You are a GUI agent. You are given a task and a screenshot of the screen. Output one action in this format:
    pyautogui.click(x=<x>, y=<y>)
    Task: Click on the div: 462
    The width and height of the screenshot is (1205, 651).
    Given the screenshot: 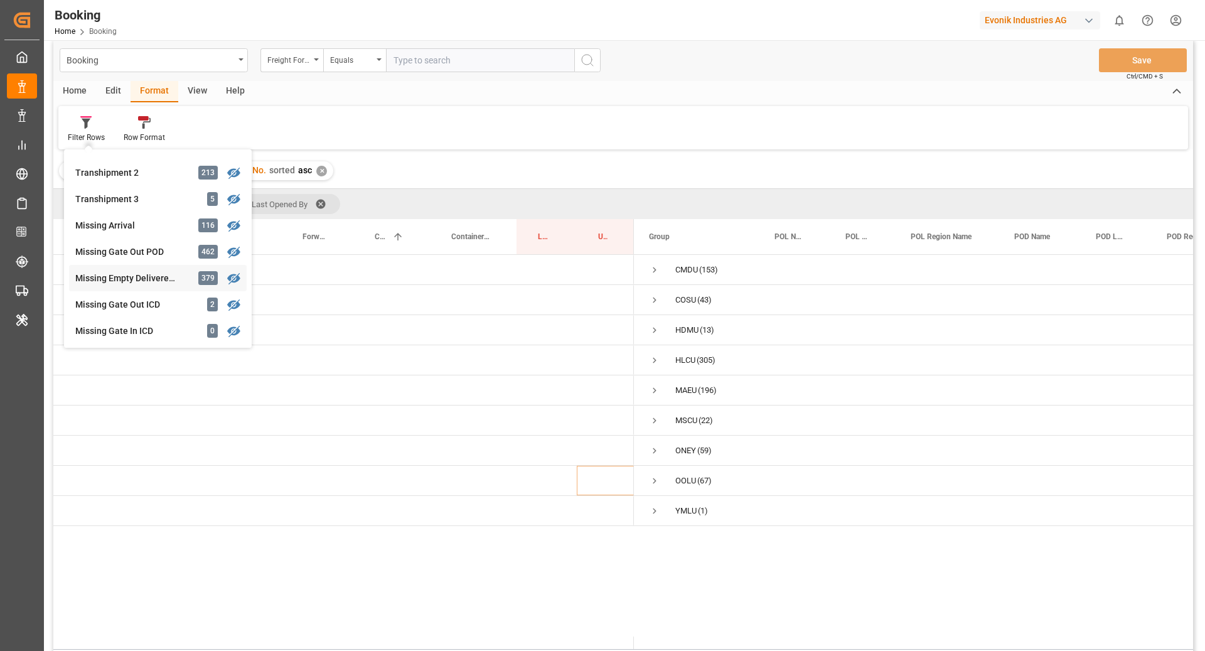 What is the action you would take?
    pyautogui.click(x=208, y=252)
    